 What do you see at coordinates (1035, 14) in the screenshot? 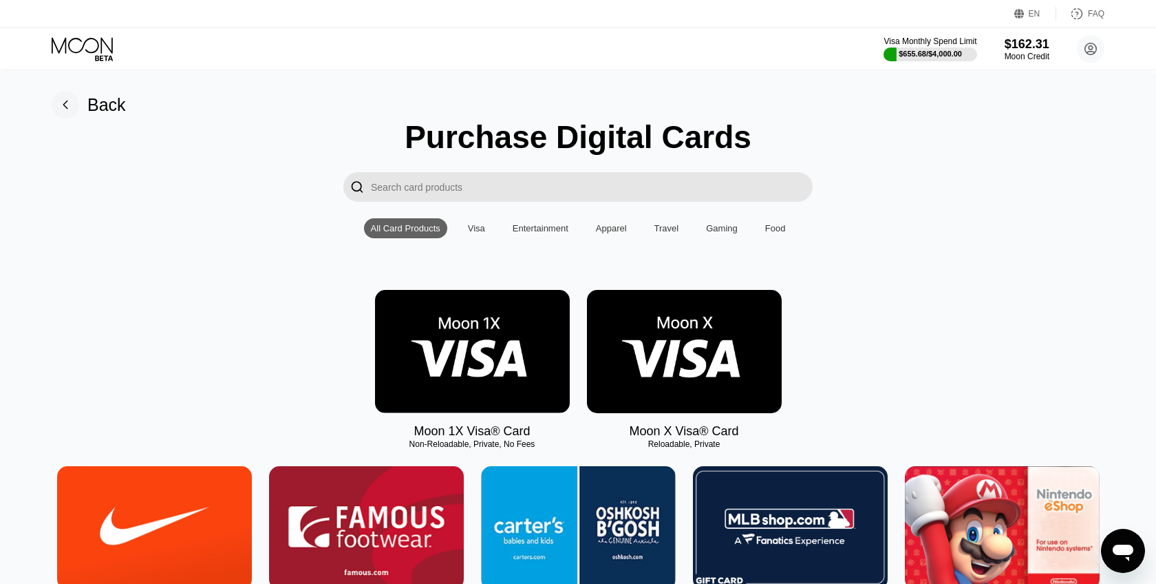
I see `div: EN` at bounding box center [1035, 14].